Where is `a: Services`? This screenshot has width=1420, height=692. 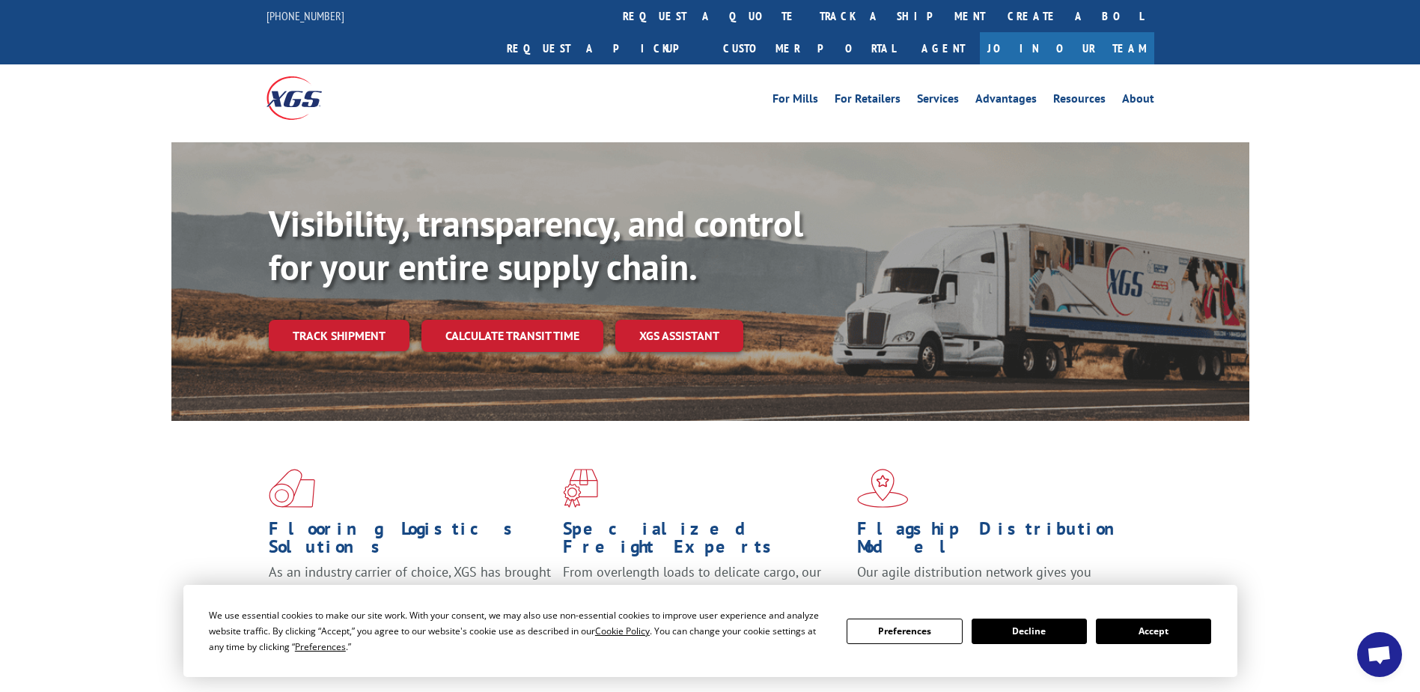 a: Services is located at coordinates (938, 101).